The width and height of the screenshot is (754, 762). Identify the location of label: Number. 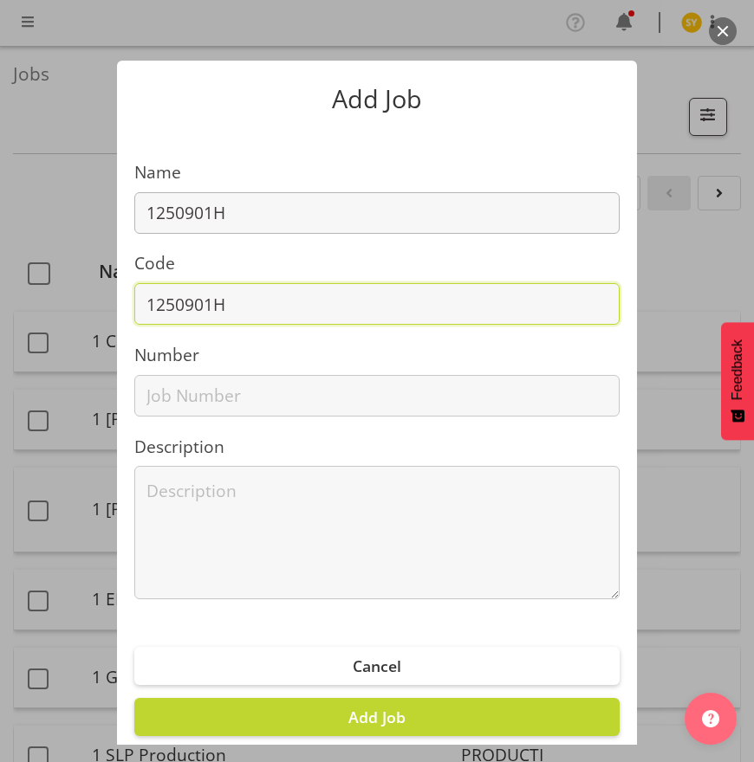
(377, 355).